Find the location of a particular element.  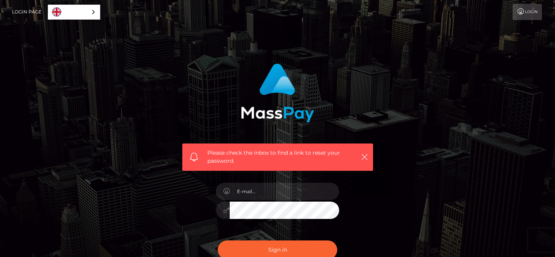

a: Login is located at coordinates (527, 12).